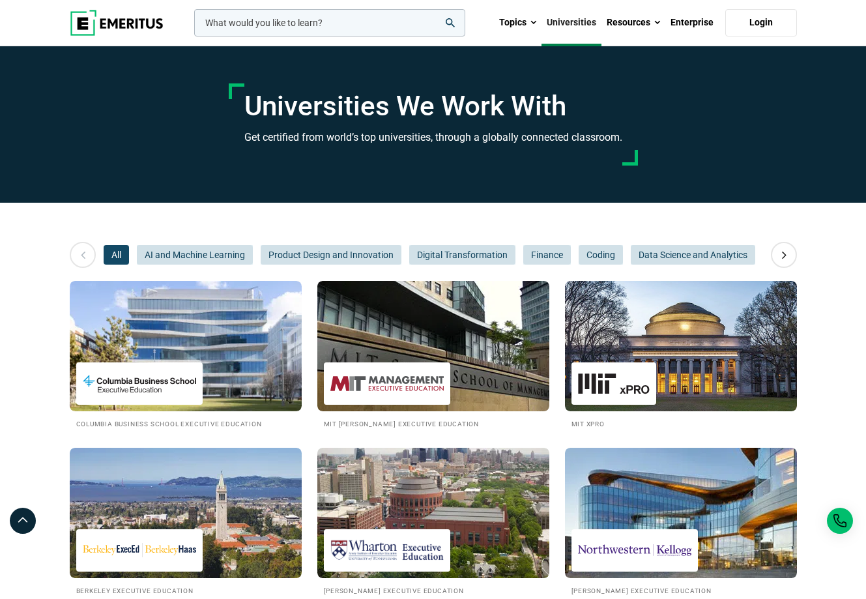  I want to click on img: MIT Sloan Executive Education, so click(387, 383).